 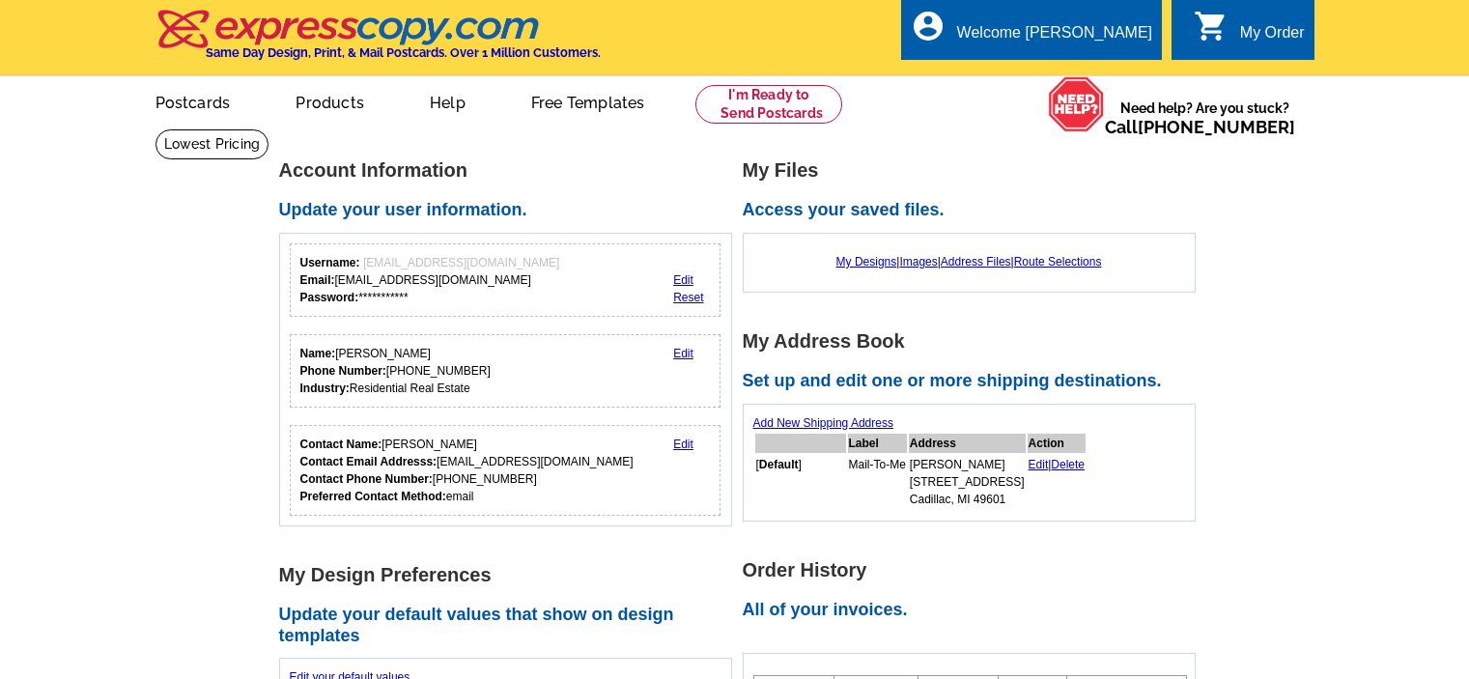 What do you see at coordinates (447, 100) in the screenshot?
I see `a: Help` at bounding box center [447, 100].